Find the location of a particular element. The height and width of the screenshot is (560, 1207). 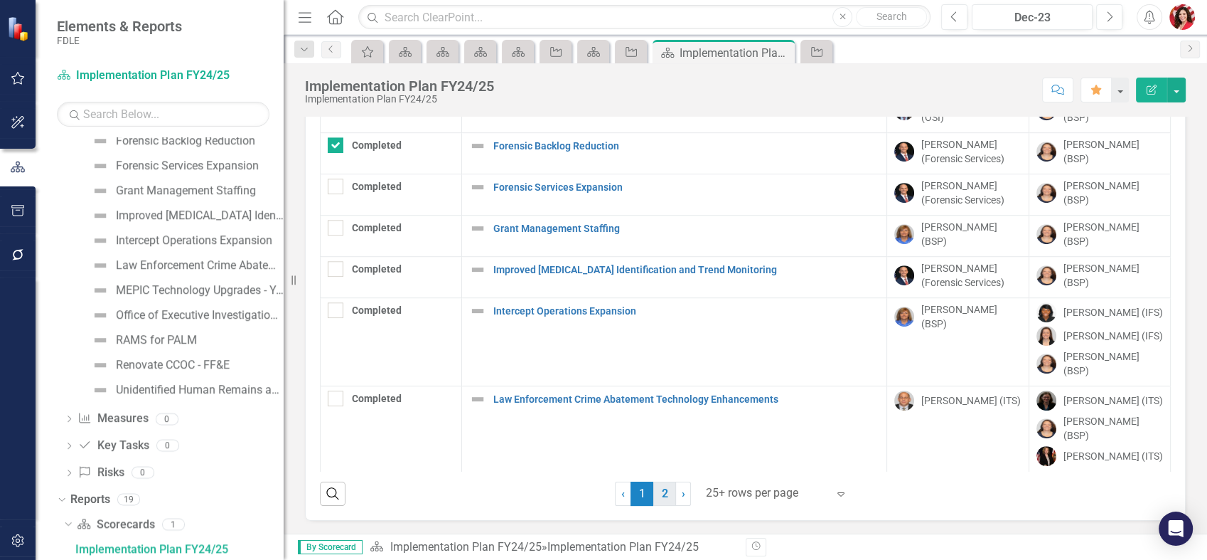

div: Forensic Services Expansion is located at coordinates (187, 166).